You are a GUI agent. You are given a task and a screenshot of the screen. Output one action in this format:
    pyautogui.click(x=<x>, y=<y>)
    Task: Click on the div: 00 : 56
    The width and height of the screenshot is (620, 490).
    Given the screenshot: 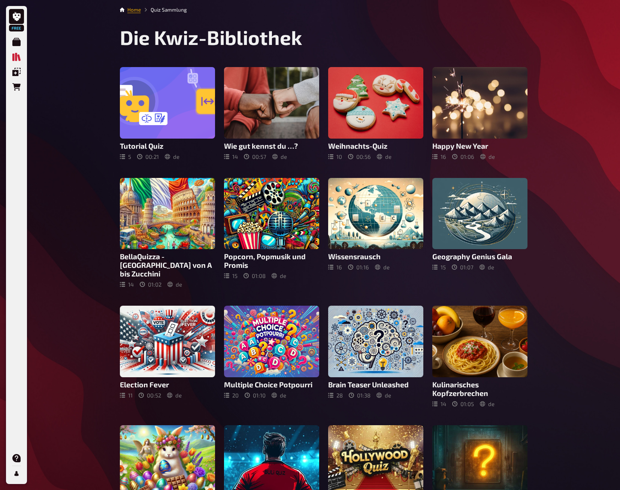 What is the action you would take?
    pyautogui.click(x=359, y=156)
    